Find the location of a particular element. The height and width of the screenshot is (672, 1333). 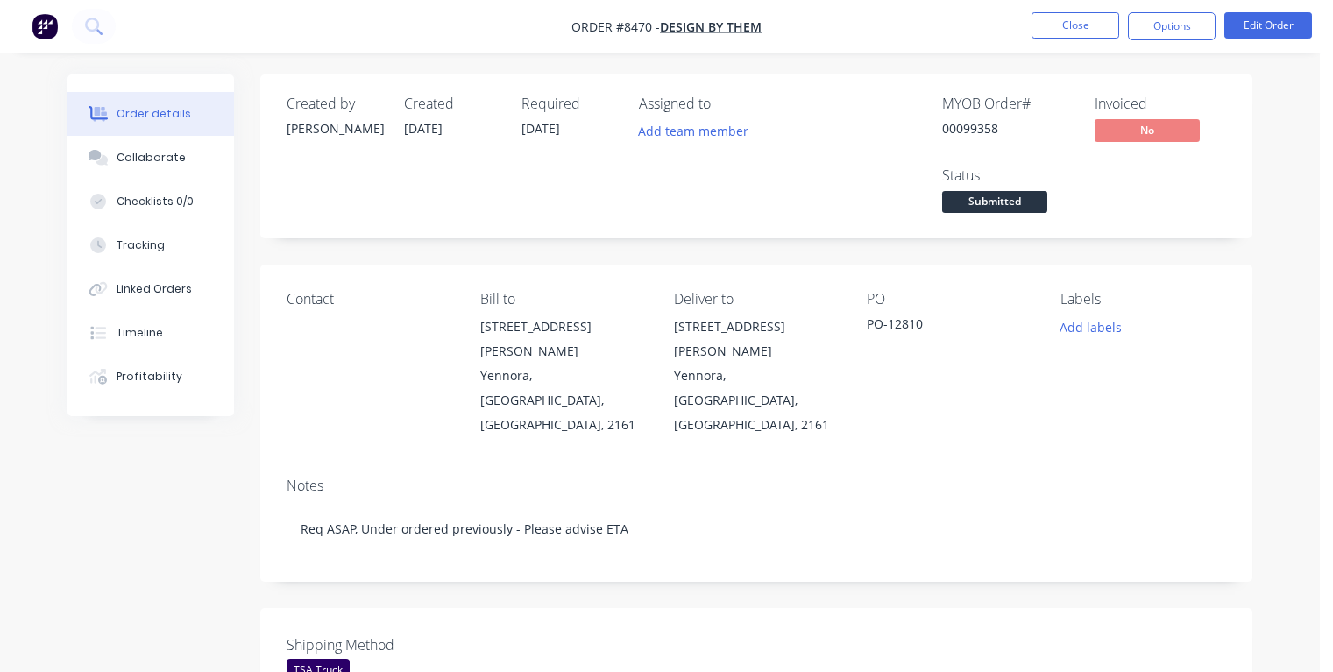

span: Order #8470 - is located at coordinates (615, 26).